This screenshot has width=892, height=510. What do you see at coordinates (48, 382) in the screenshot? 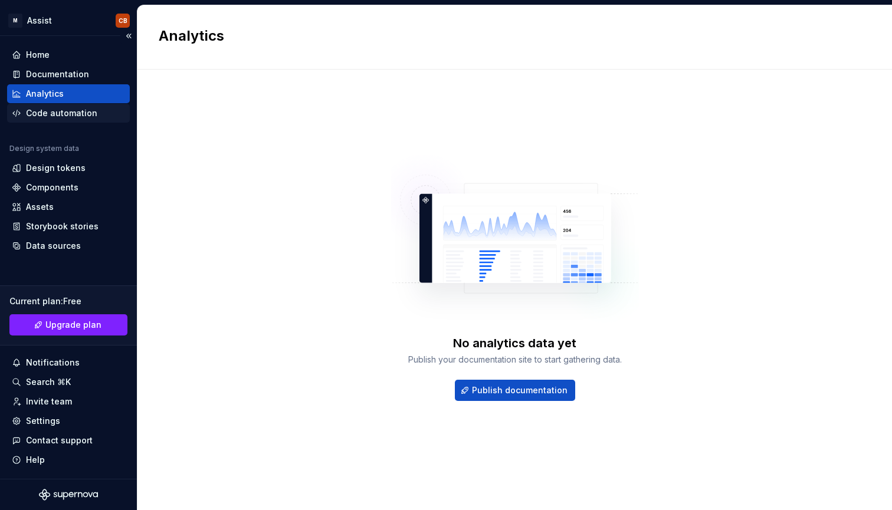
I see `div: Search ⌘K` at bounding box center [48, 382].